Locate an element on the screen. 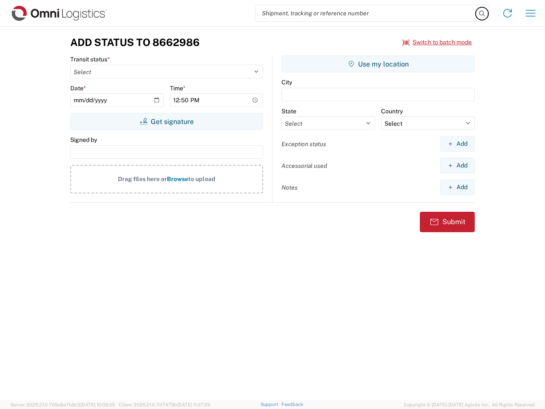 This screenshot has width=545, height=409. button: Submit is located at coordinates (447, 222).